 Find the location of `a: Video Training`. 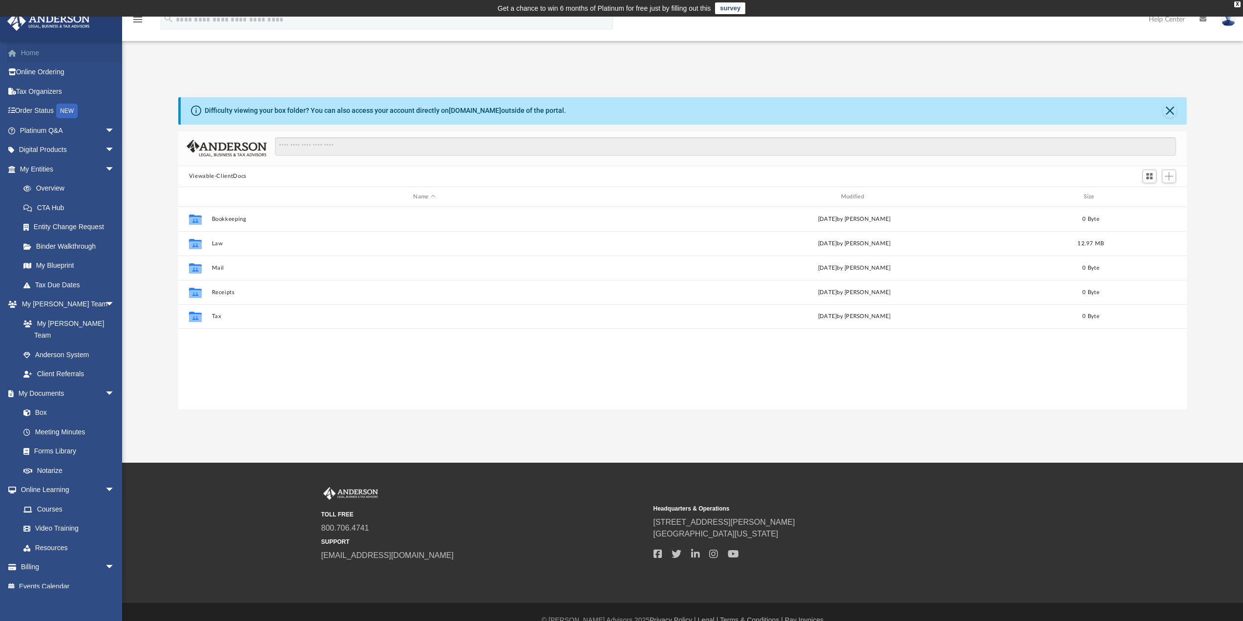

a: Video Training is located at coordinates (66, 528).